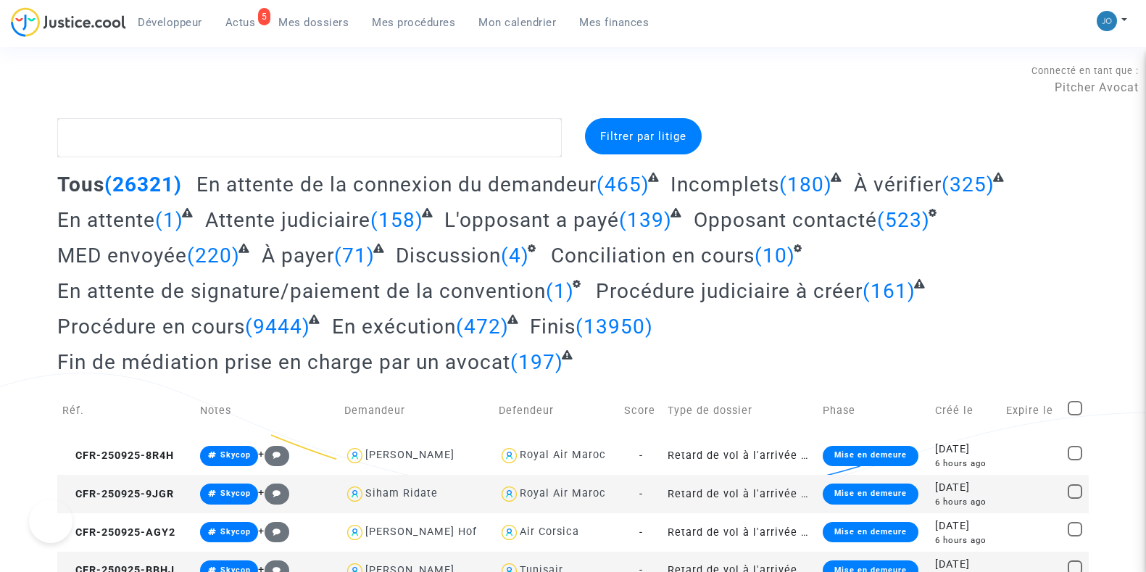  I want to click on a: Mes dossiers, so click(313, 22).